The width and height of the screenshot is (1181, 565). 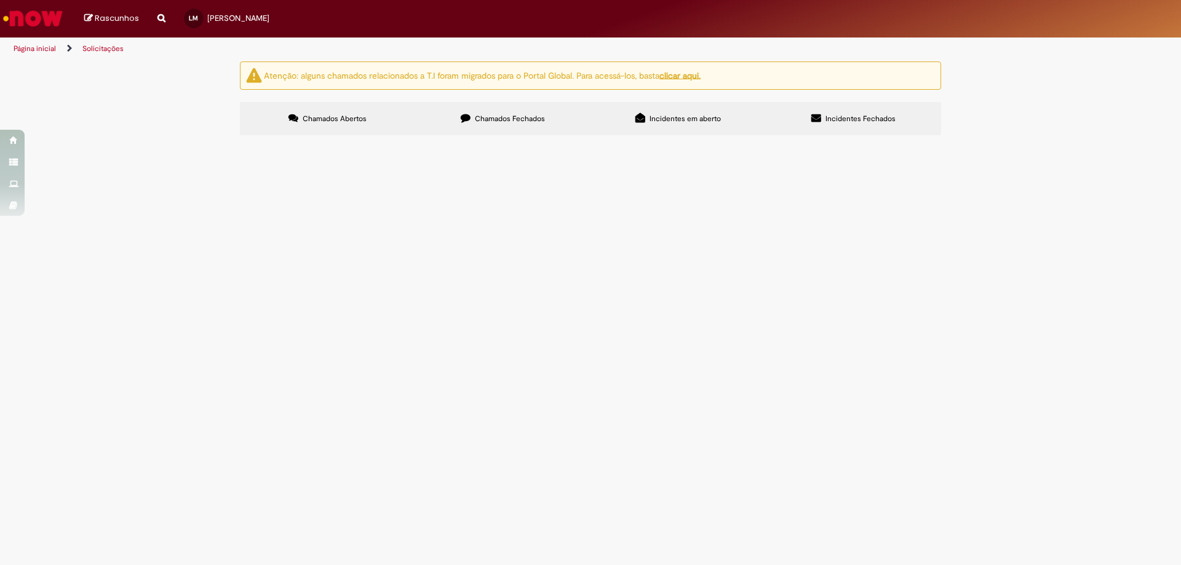 What do you see at coordinates (33, 18) in the screenshot?
I see `img: ServiceNow` at bounding box center [33, 18].